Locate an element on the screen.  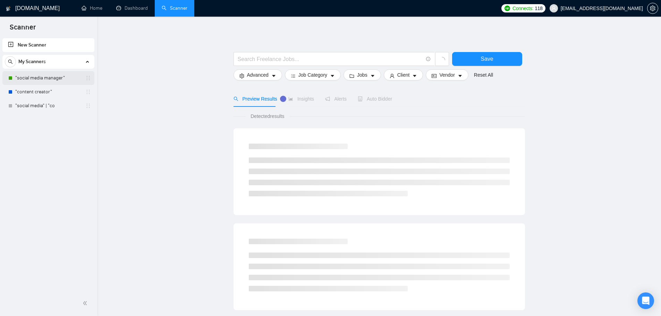
span: Auto Bidder is located at coordinates (375, 99).